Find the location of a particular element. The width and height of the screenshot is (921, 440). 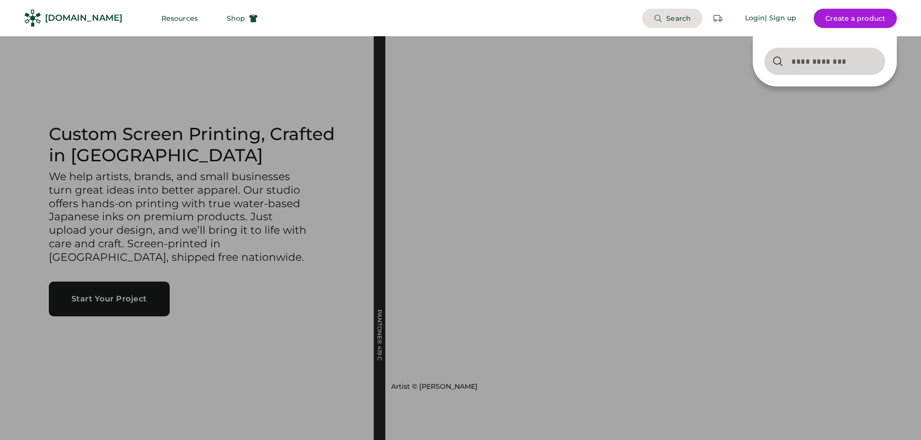

img: Rendered Logo - Screens is located at coordinates (32, 18).